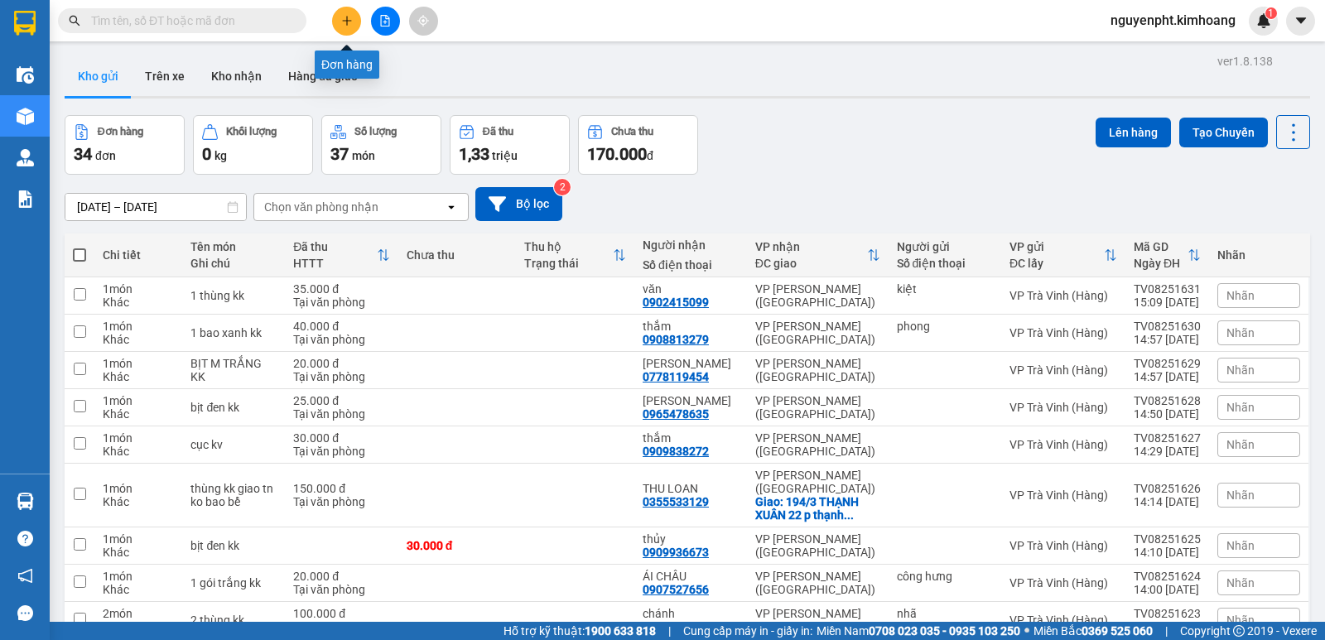 Image resolution: width=1325 pixels, height=640 pixels. I want to click on div: 20.000 đ, so click(341, 576).